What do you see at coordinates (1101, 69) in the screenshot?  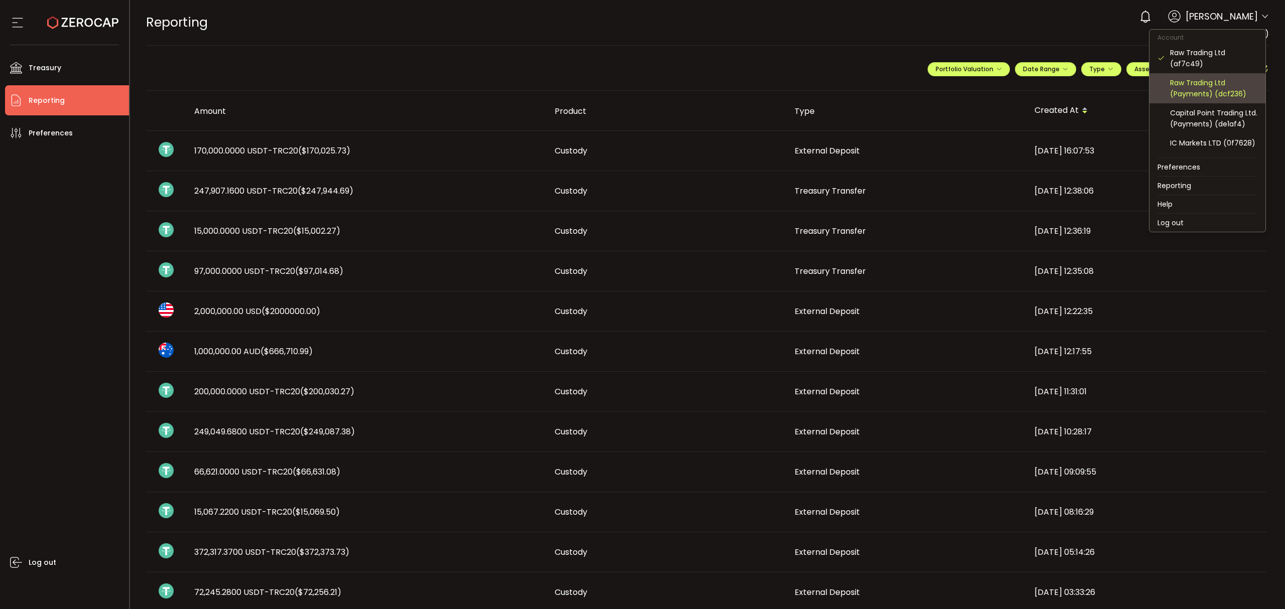 I see `span: Type` at bounding box center [1101, 69].